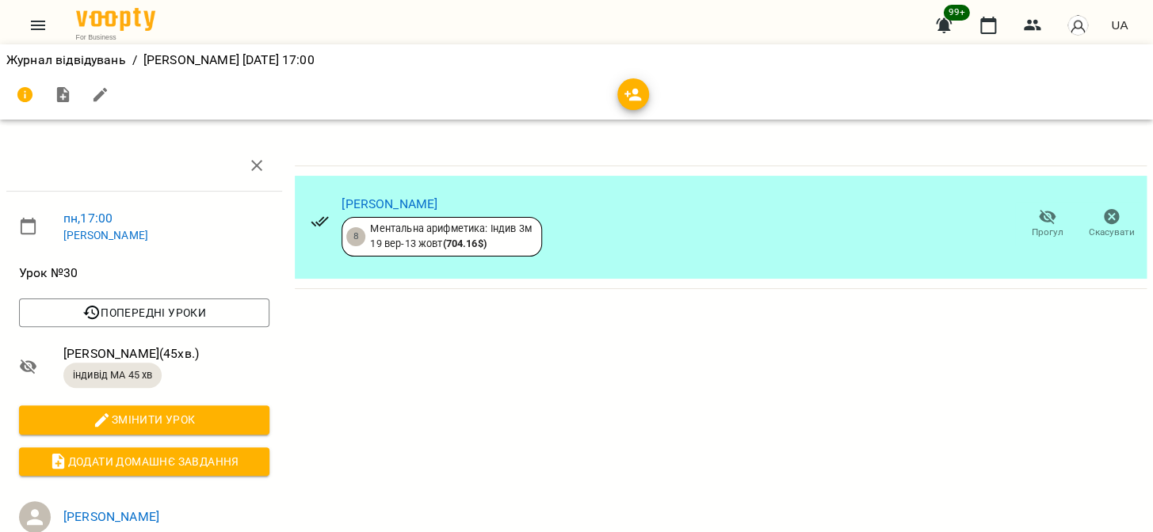 The image size is (1153, 532). Describe the element at coordinates (1111, 232) in the screenshot. I see `span: Скасувати` at that location.